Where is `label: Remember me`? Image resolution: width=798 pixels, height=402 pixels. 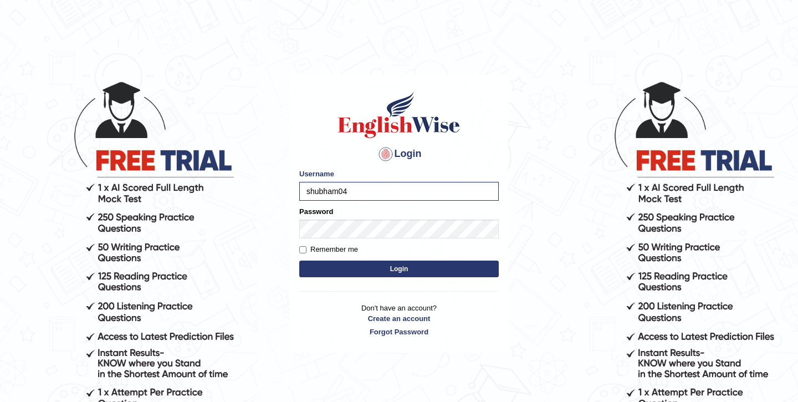 label: Remember me is located at coordinates (329, 249).